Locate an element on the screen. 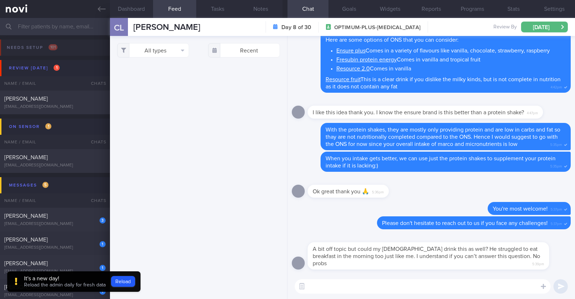 Image resolution: width=575 pixels, height=299 pixels. a: Fresubin protein energy is located at coordinates (366, 60).